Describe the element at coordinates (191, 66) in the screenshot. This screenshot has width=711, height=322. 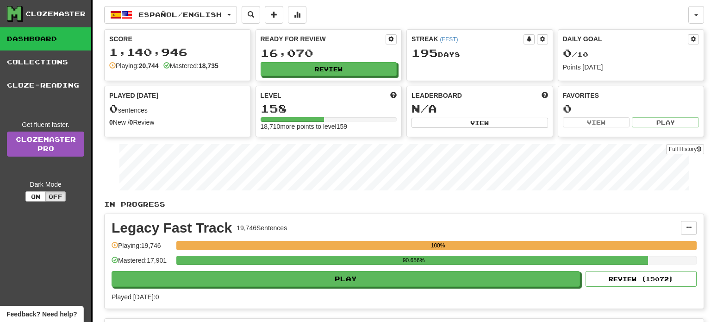
I see `div: Mastered:` at that location.